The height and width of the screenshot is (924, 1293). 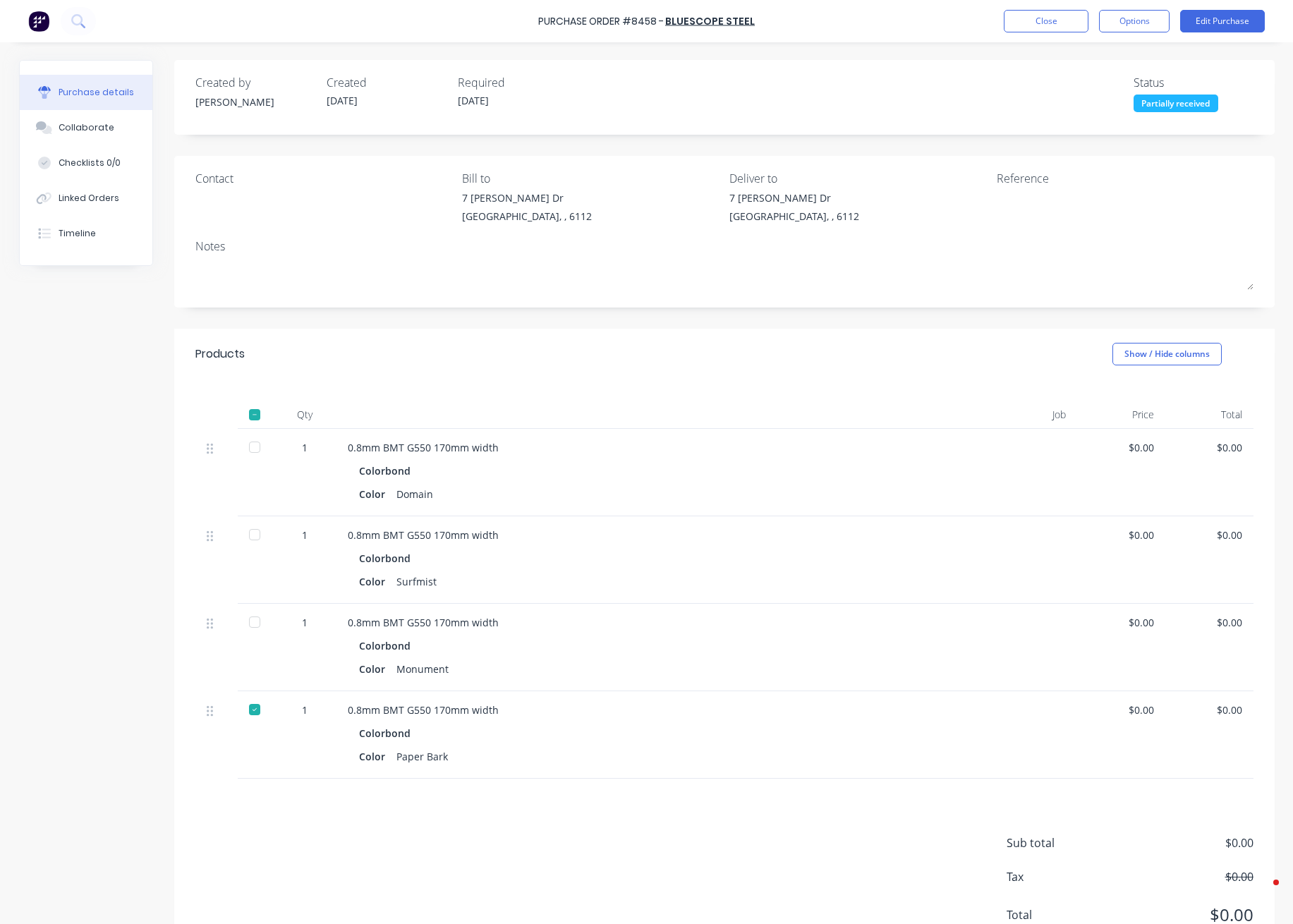 What do you see at coordinates (1059, 915) in the screenshot?
I see `span: Total` at bounding box center [1059, 915].